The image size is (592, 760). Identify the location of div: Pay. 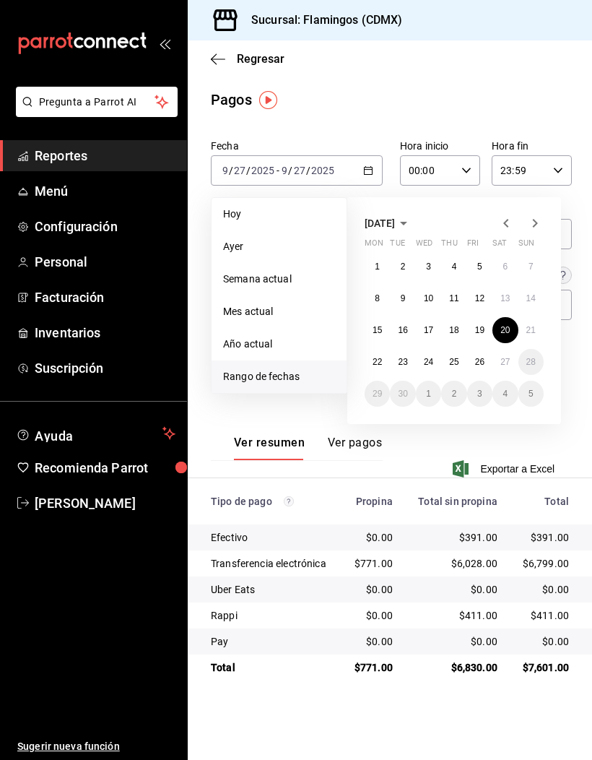
(270, 641).